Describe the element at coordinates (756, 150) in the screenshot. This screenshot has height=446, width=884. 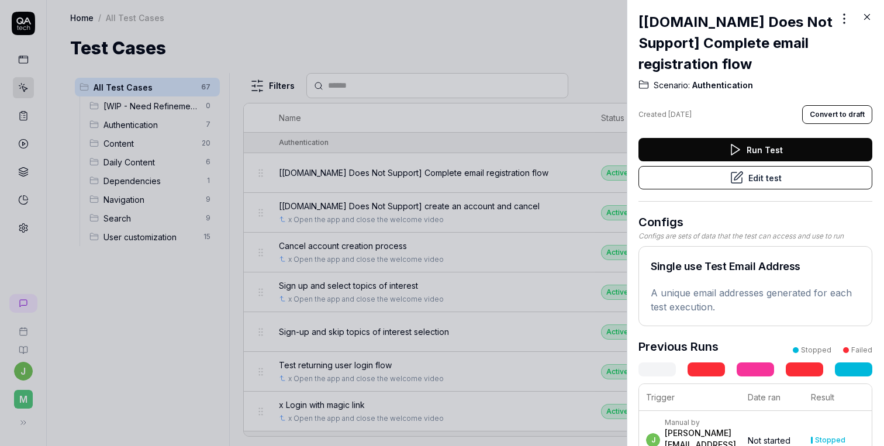
I see `button: Run Test` at that location.